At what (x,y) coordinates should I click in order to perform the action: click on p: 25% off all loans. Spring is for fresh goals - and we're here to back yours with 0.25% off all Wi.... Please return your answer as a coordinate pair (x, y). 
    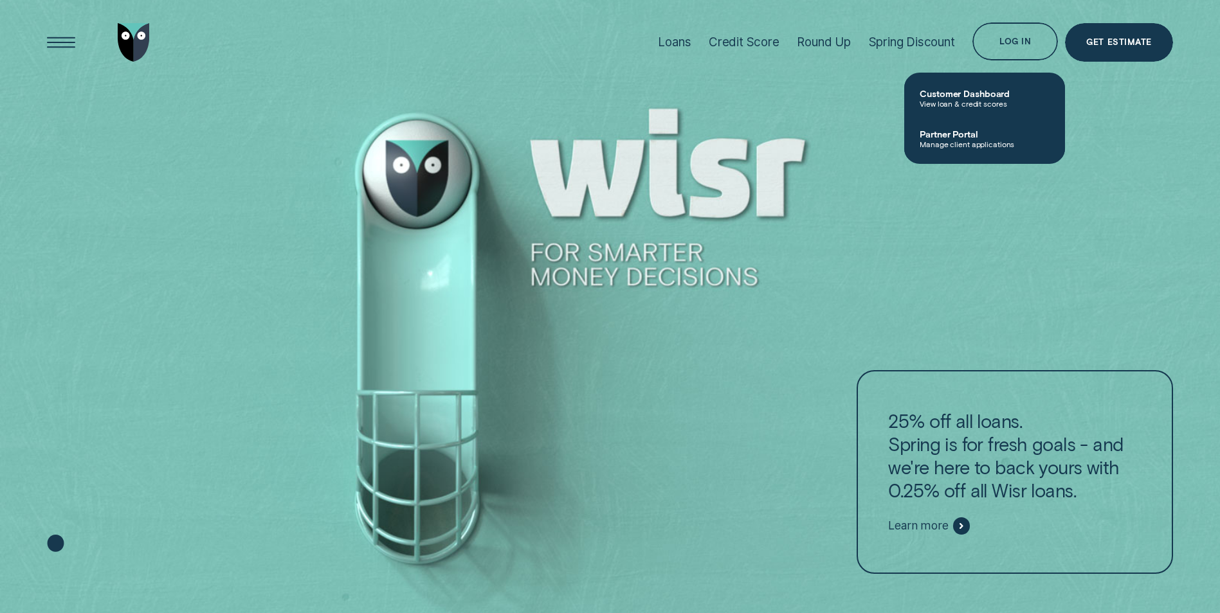
    Looking at the image, I should click on (1014, 456).